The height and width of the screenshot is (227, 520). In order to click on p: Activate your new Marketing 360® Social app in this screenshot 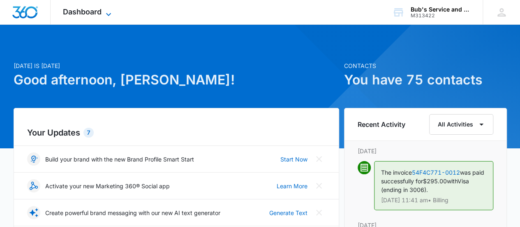, I will do `click(107, 186)`.